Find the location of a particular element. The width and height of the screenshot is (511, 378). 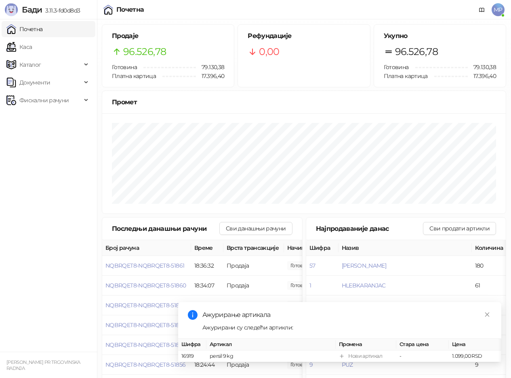

button: 1 is located at coordinates (310, 285).